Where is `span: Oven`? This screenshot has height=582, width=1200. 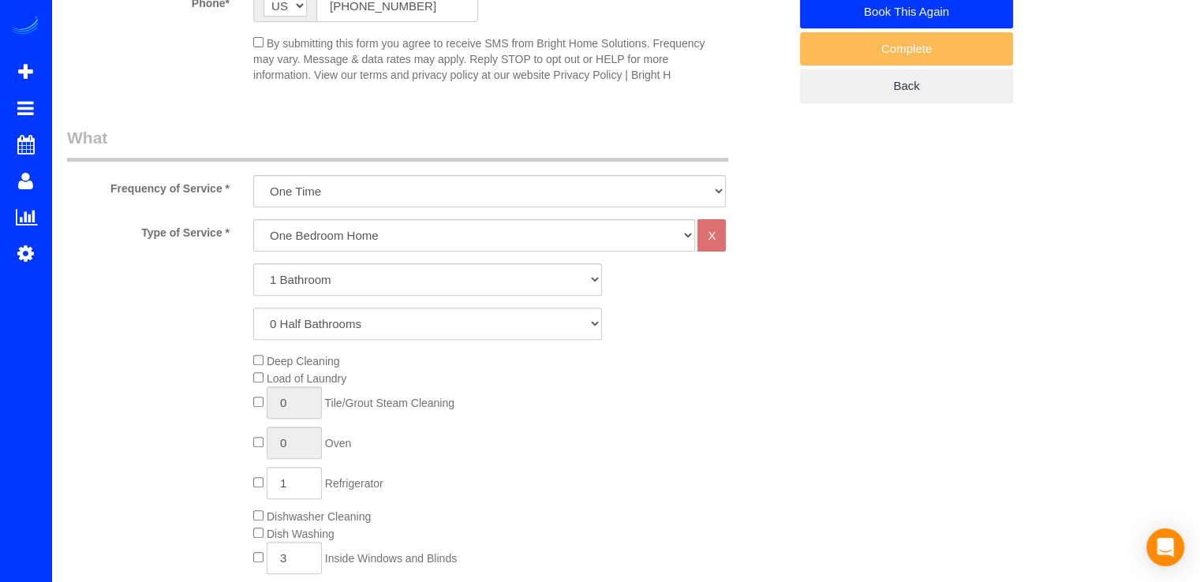 span: Oven is located at coordinates (338, 443).